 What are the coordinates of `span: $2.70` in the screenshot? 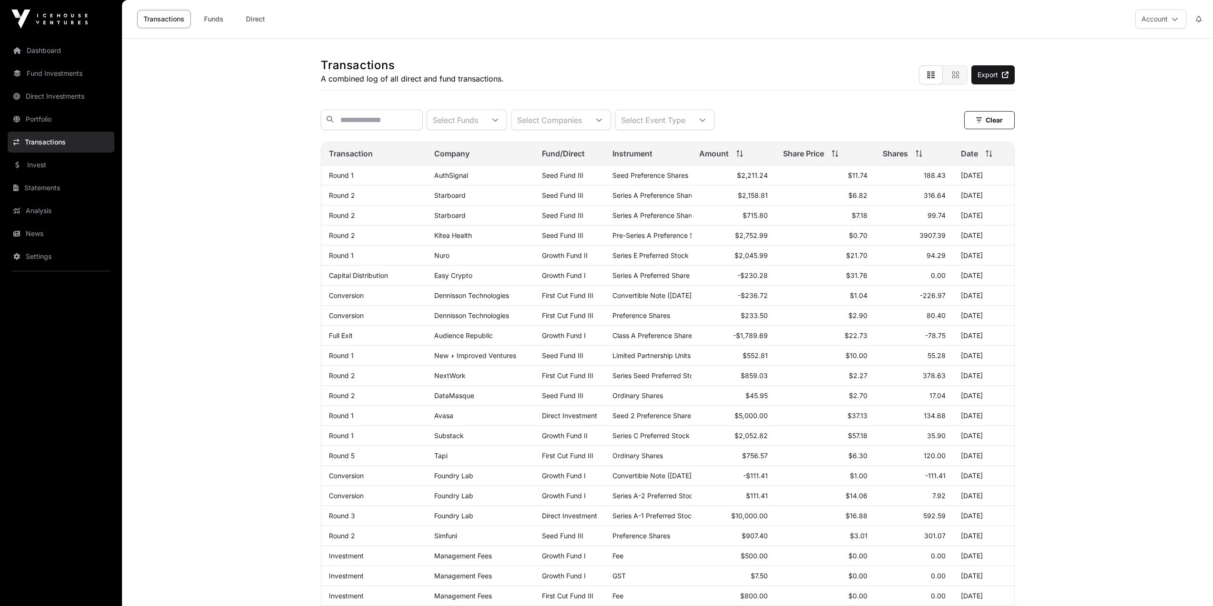 It's located at (858, 395).